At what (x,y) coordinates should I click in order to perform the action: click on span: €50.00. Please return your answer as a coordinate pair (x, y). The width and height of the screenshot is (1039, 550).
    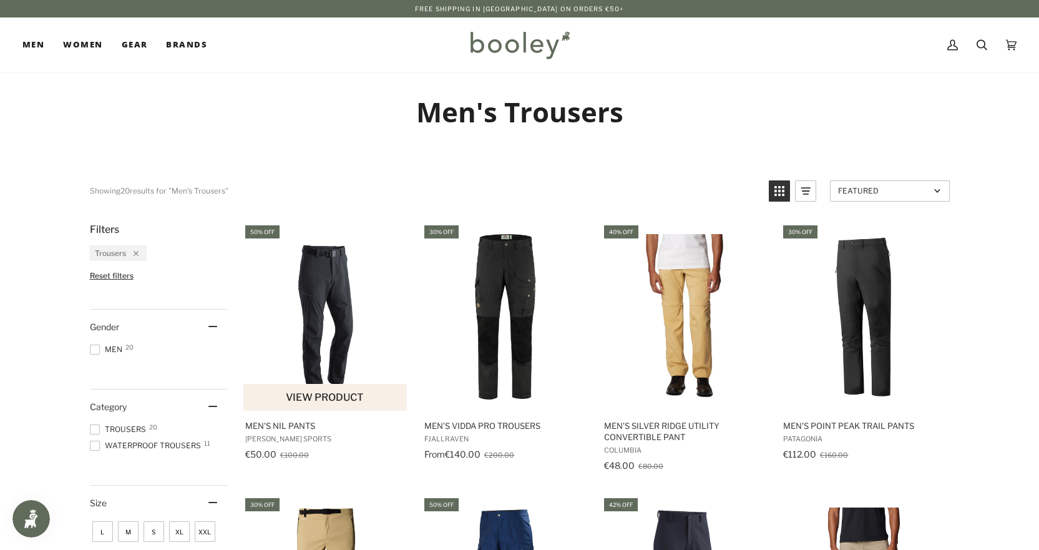
    Looking at the image, I should click on (261, 454).